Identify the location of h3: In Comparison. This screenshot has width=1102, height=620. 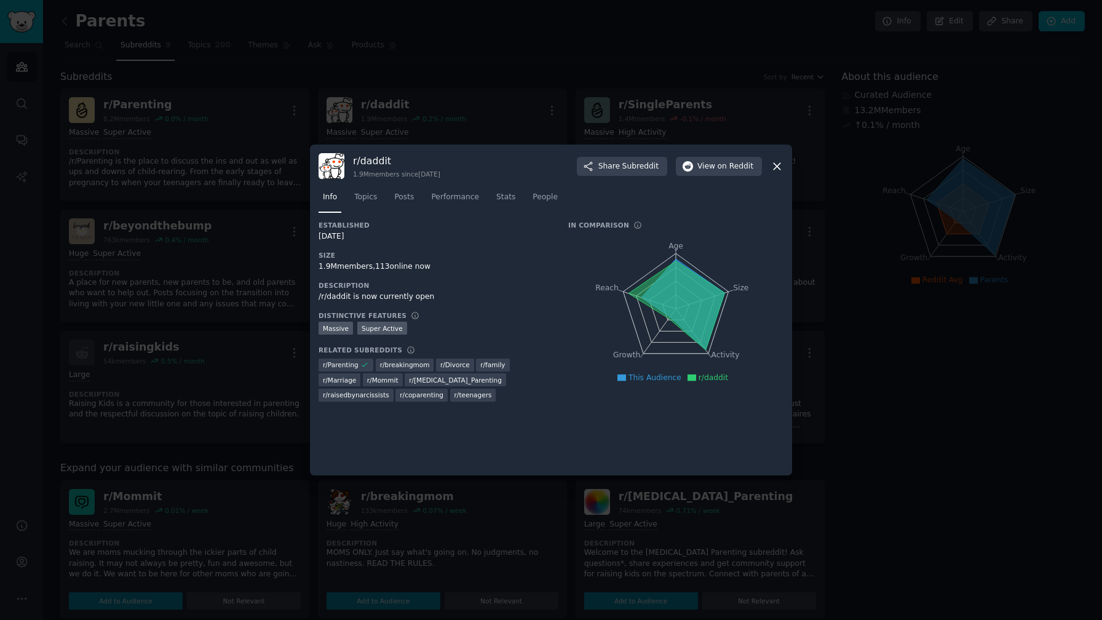
(599, 225).